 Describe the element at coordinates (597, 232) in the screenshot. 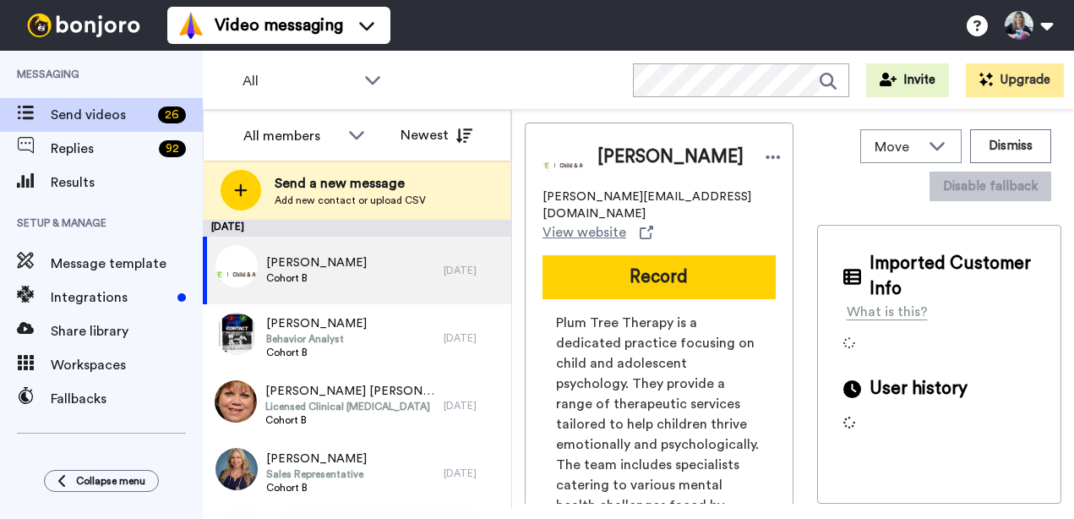

I see `a: View website` at that location.